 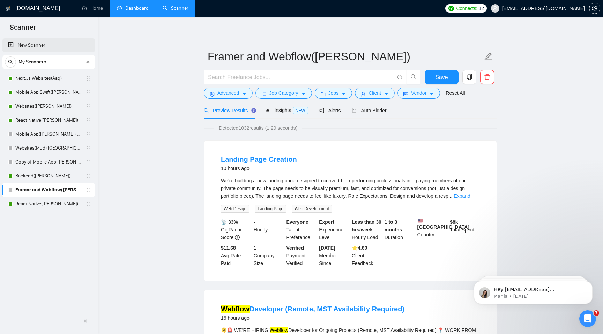 What do you see at coordinates (345, 56) in the screenshot?
I see `input: Scanner name...` at bounding box center [345, 56].